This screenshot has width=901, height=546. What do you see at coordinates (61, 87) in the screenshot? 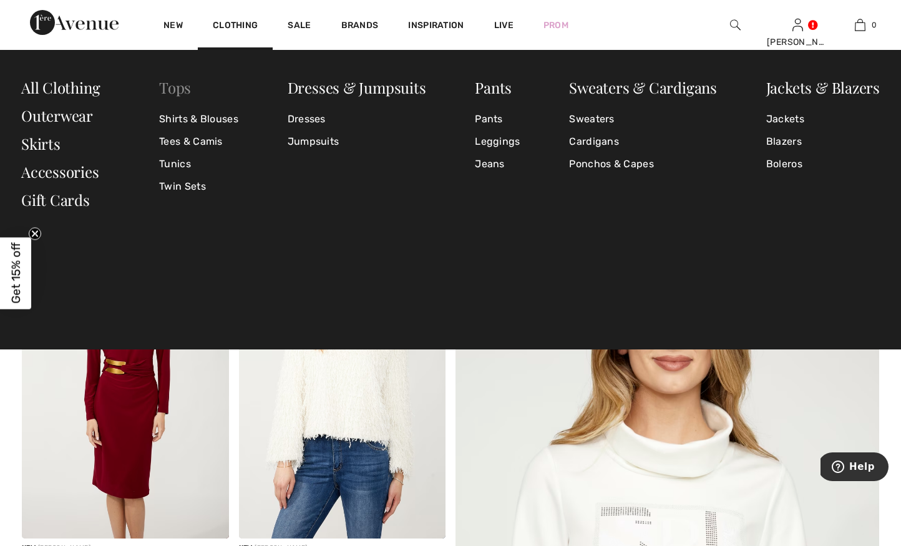
I see `a: All Clothing` at bounding box center [61, 87].